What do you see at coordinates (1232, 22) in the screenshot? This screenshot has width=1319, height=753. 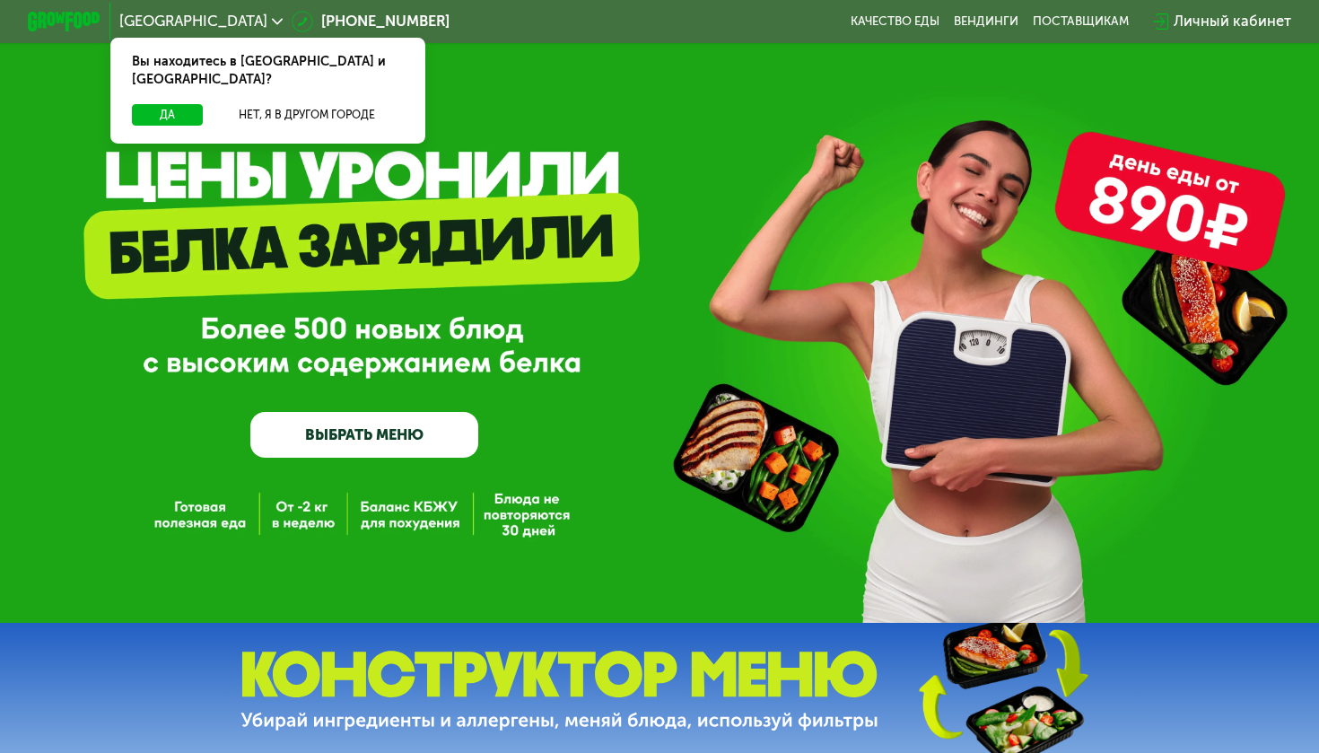 I see `div: Личный кабинет` at bounding box center [1232, 22].